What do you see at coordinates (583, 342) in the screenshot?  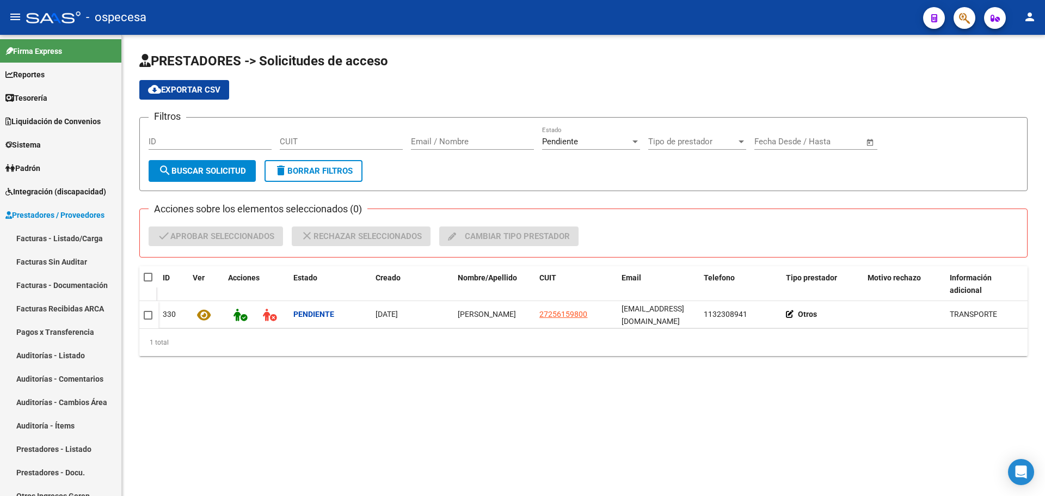 I see `div: 1 total` at bounding box center [583, 342].